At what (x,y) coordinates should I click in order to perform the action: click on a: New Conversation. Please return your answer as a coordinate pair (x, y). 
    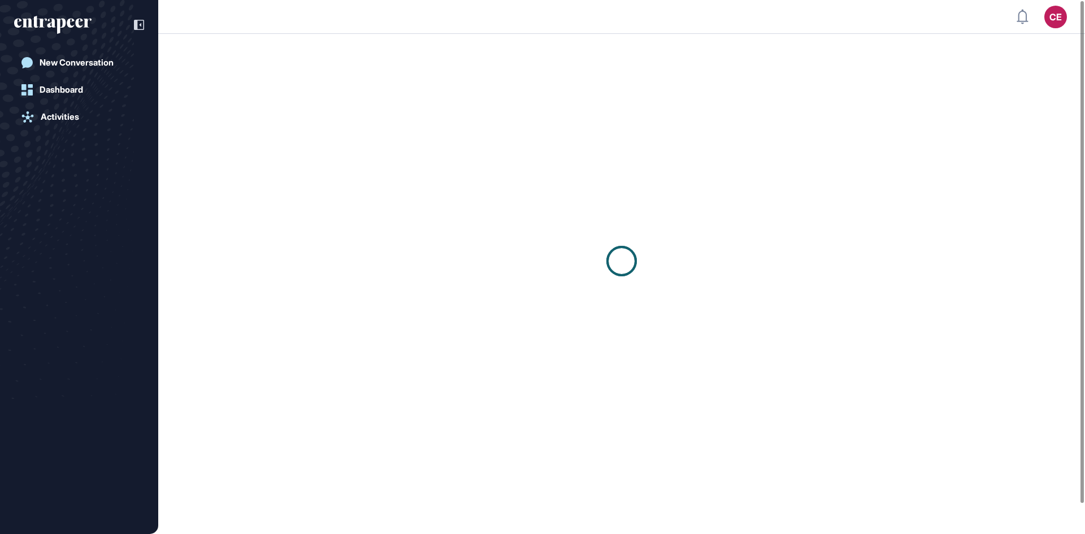
    Looking at the image, I should click on (79, 63).